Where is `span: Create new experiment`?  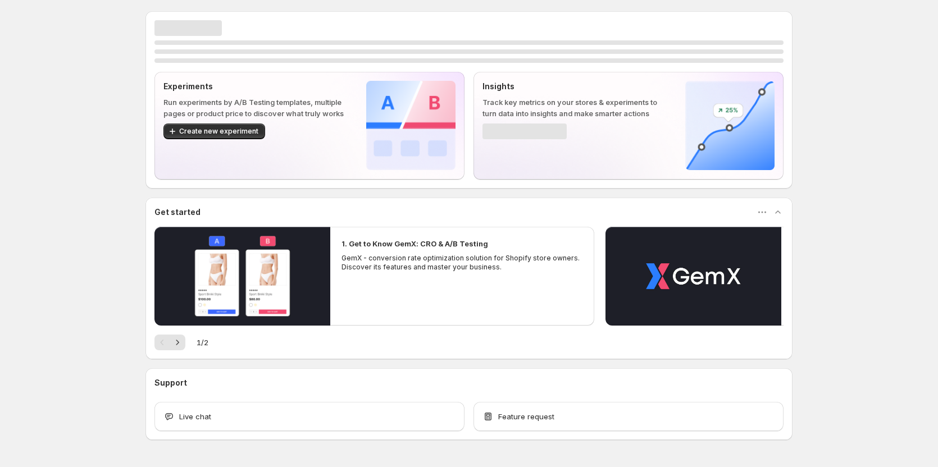
span: Create new experiment is located at coordinates (218, 131).